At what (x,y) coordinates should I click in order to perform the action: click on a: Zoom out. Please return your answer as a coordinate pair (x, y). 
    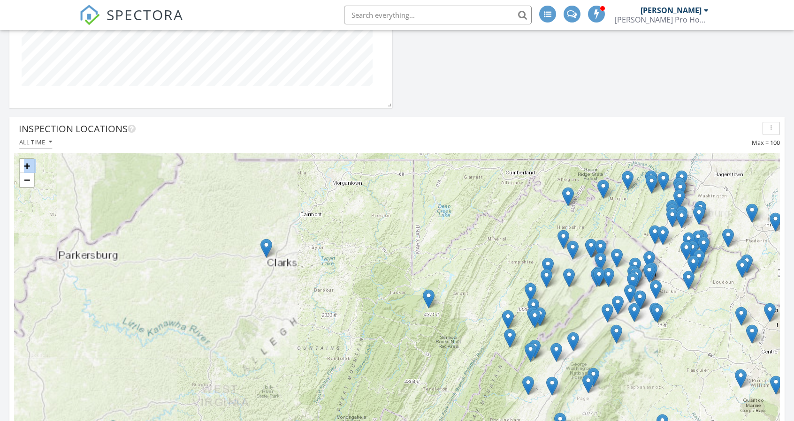
    Looking at the image, I should click on (27, 180).